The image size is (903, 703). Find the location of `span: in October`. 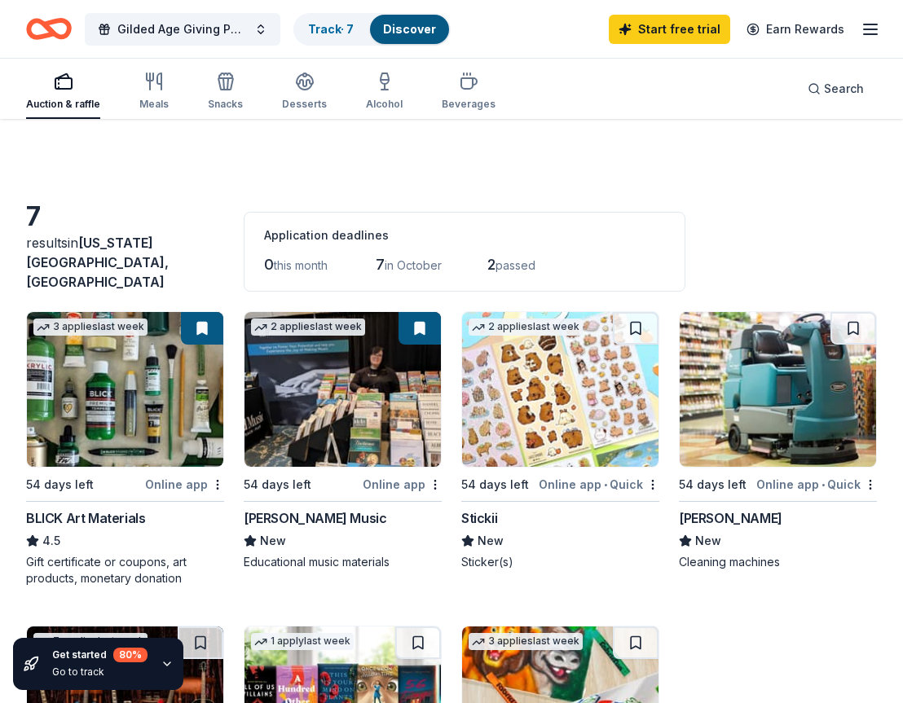

span: in October is located at coordinates (413, 265).